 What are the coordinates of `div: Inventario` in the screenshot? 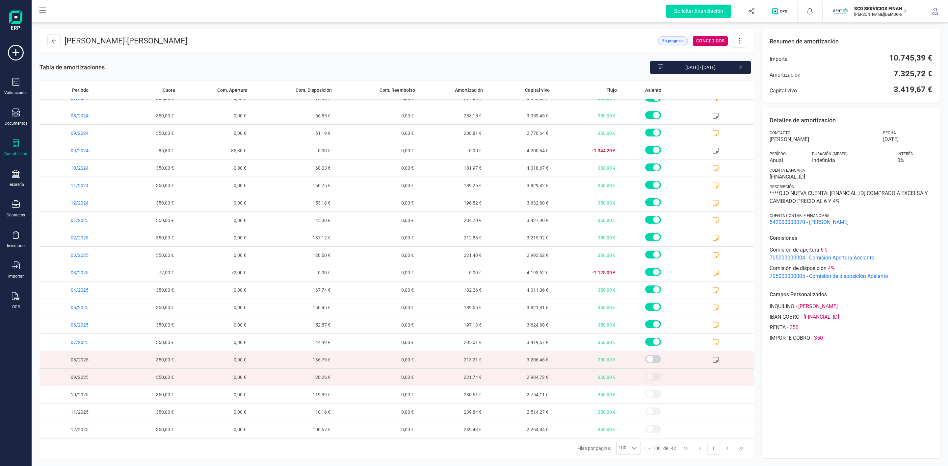 It's located at (16, 246).